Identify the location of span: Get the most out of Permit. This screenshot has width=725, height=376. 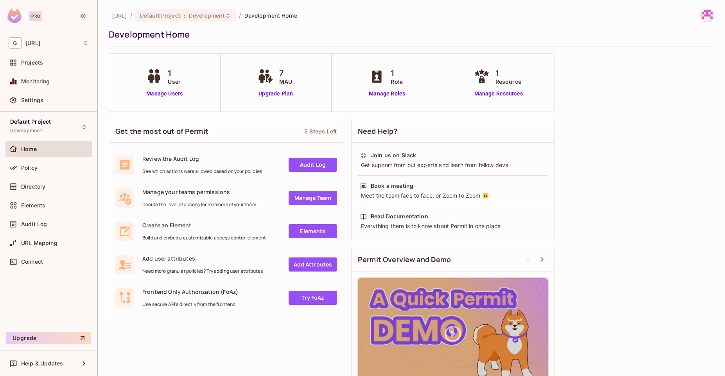
(162, 131).